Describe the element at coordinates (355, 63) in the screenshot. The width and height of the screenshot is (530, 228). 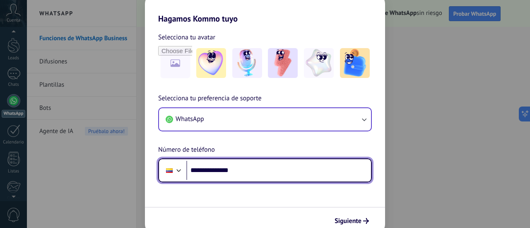
I see `img: -5.jpeg` at that location.